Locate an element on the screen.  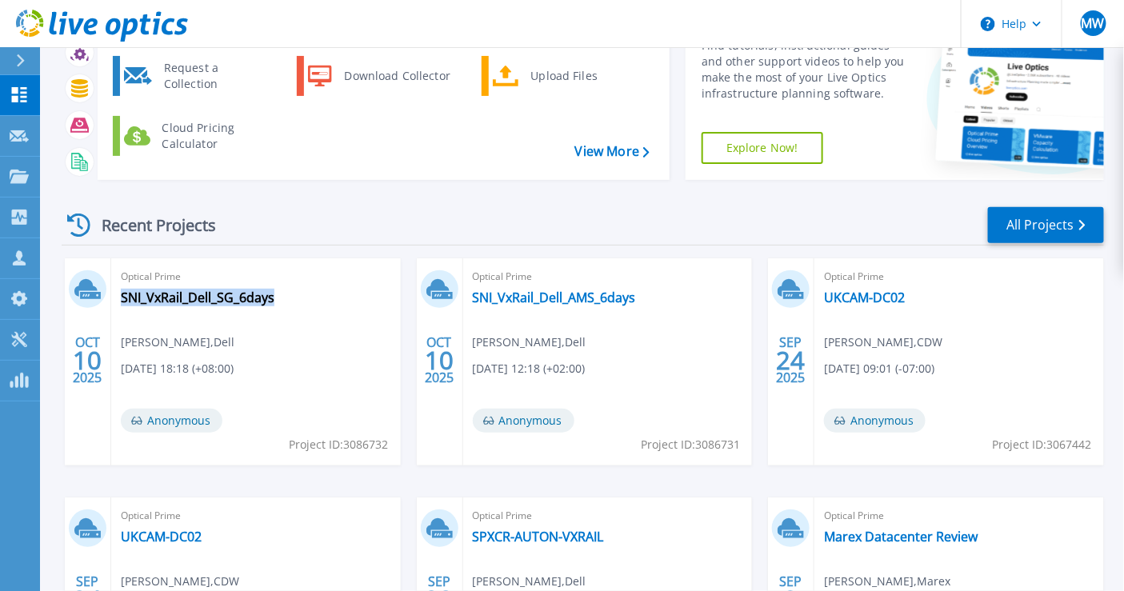
span: Project ID: 3086732 is located at coordinates (339, 445).